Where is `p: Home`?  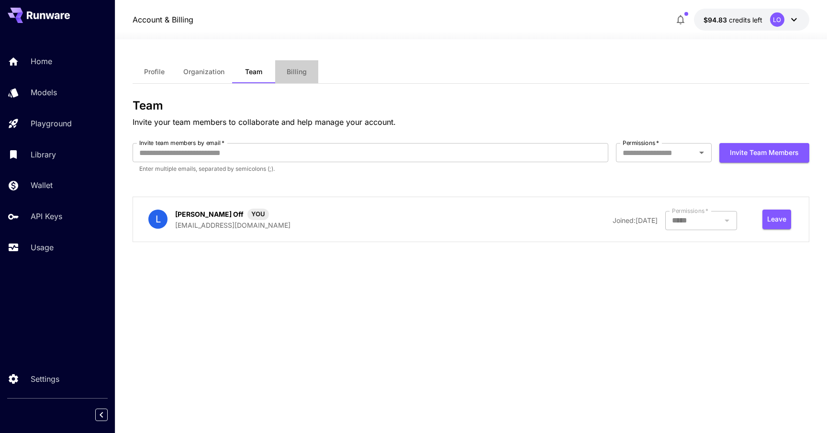
p: Home is located at coordinates (41, 61).